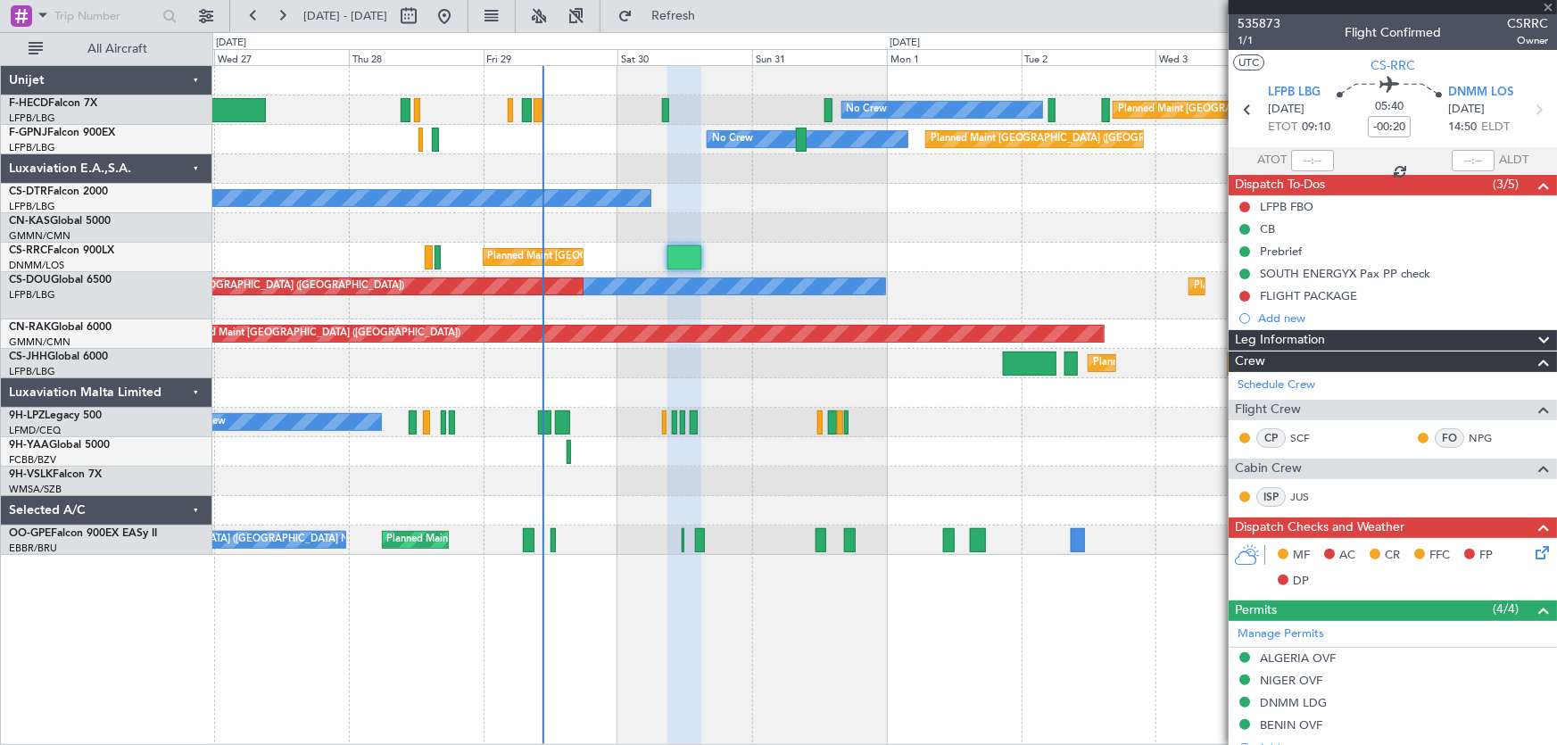 Image resolution: width=1557 pixels, height=745 pixels. Describe the element at coordinates (1280, 340) in the screenshot. I see `span: Leg Information` at that location.